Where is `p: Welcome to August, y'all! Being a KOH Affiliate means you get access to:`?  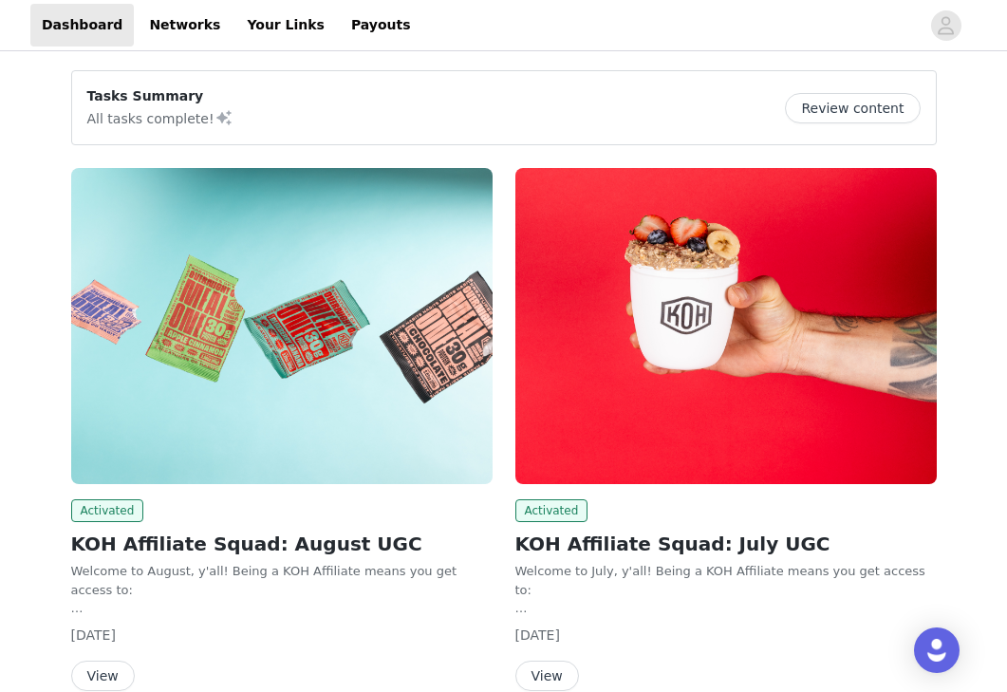
p: Welcome to August, y'all! Being a KOH Affiliate means you get access to: is located at coordinates (282, 580).